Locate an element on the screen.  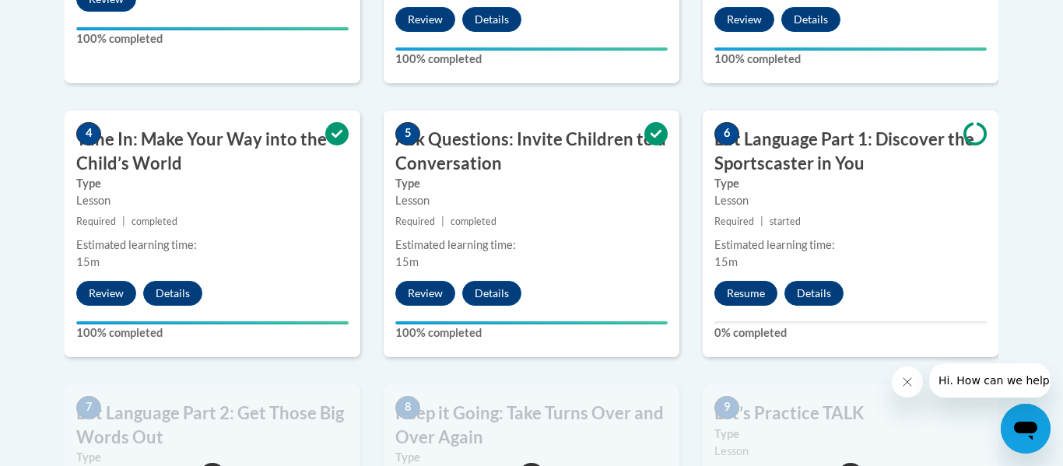
h3: Let’s Practice TALK is located at coordinates (850, 413).